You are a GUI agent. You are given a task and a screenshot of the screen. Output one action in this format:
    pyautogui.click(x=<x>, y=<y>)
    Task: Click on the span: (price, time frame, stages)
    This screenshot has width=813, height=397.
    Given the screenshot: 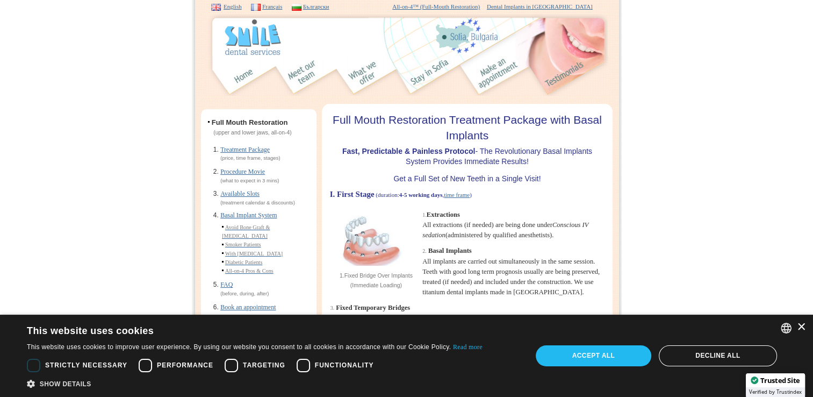 What is the action you would take?
    pyautogui.click(x=250, y=157)
    